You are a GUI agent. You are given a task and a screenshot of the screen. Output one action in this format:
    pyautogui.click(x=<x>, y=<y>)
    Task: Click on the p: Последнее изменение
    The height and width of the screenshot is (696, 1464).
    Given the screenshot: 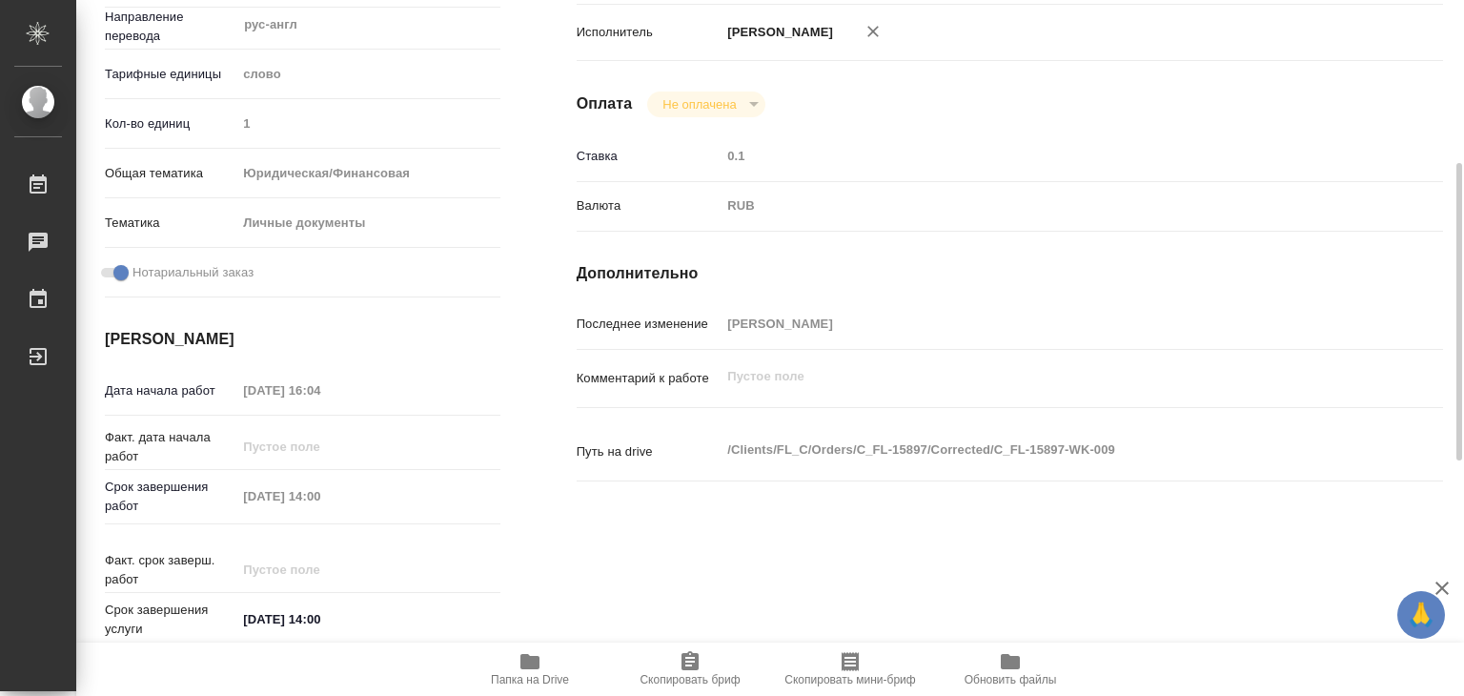 What is the action you would take?
    pyautogui.click(x=649, y=324)
    